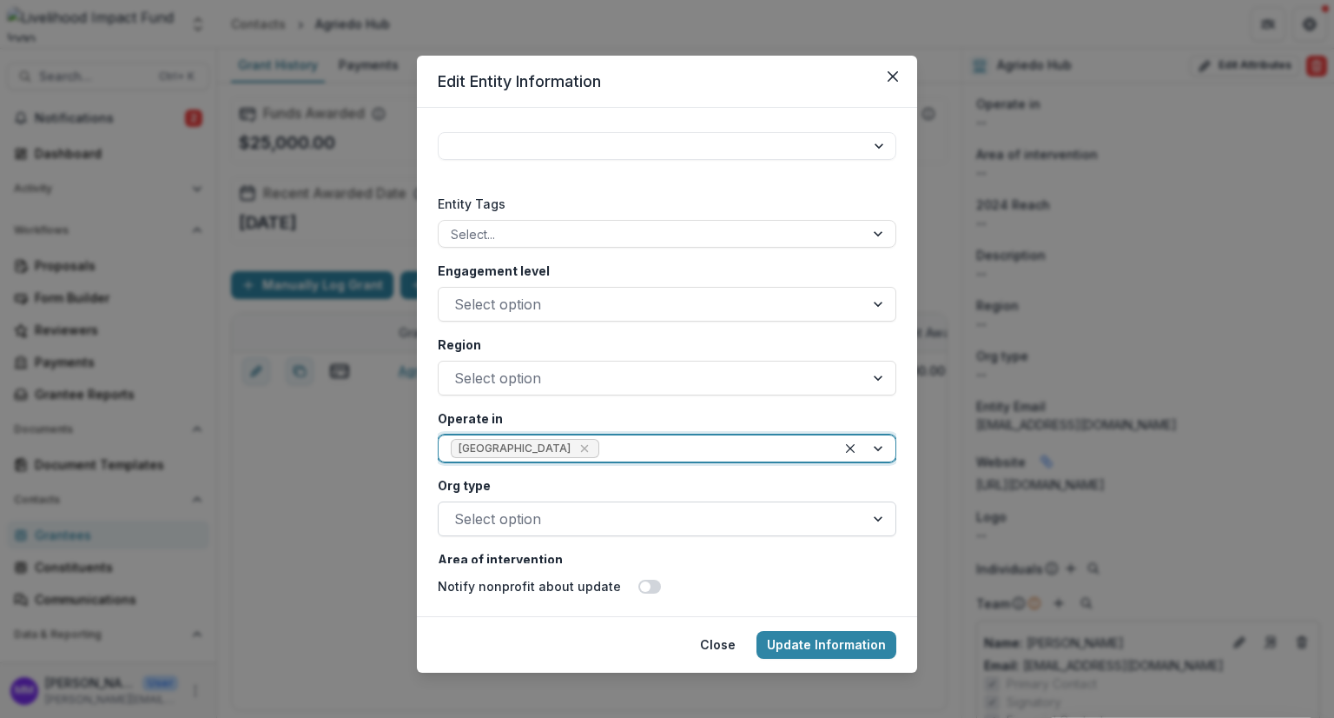  Describe the element at coordinates (662, 344) in the screenshot. I see `label: Region` at that location.